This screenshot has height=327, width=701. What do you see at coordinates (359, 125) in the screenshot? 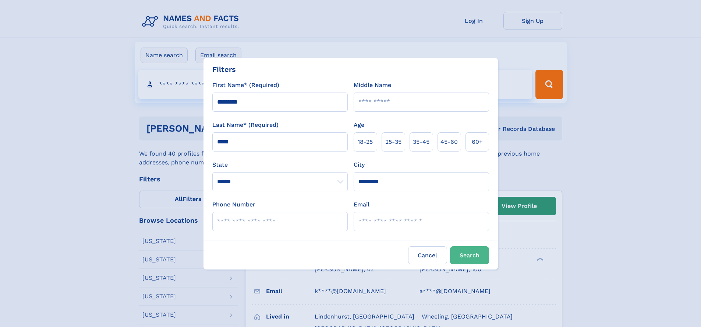
I see `label: Age` at bounding box center [359, 125].